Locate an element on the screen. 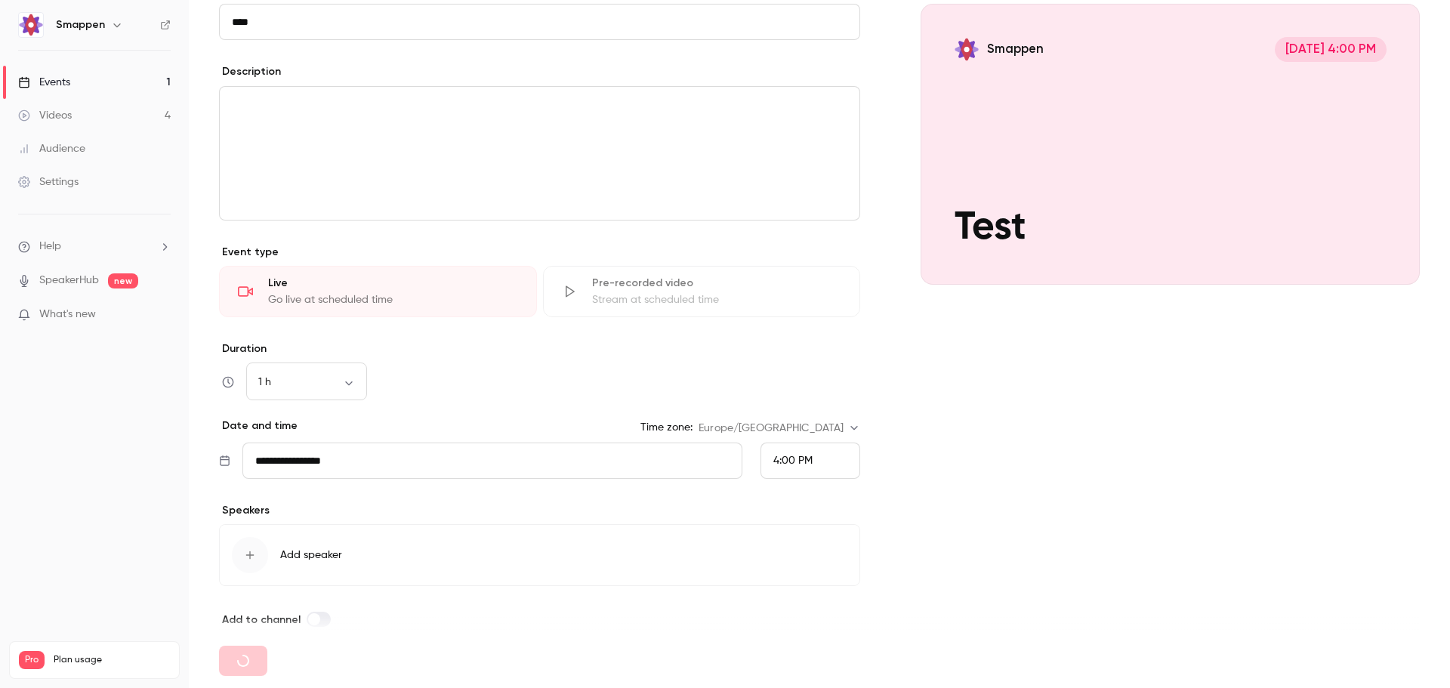 This screenshot has height=688, width=1450. p: Speakers is located at coordinates (539, 510).